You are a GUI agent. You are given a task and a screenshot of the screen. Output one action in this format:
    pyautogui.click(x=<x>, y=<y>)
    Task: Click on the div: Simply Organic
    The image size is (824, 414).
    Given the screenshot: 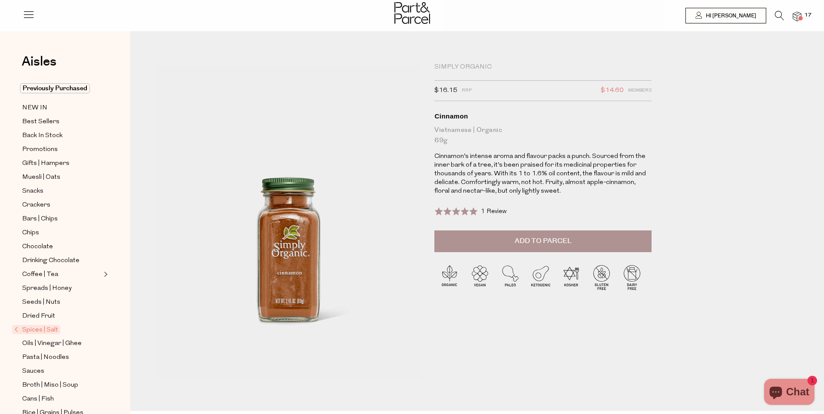 What is the action you would take?
    pyautogui.click(x=543, y=67)
    